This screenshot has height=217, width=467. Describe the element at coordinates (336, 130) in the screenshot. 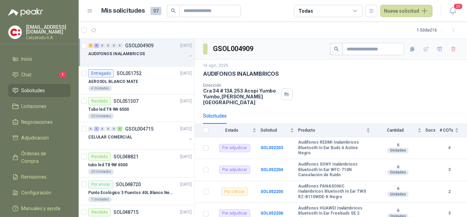

I see `th: Producto` at that location.